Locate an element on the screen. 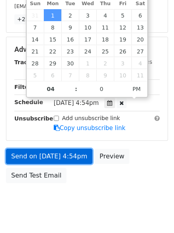 This screenshot has width=174, height=233. span: September 18, 2025 is located at coordinates (105, 39).